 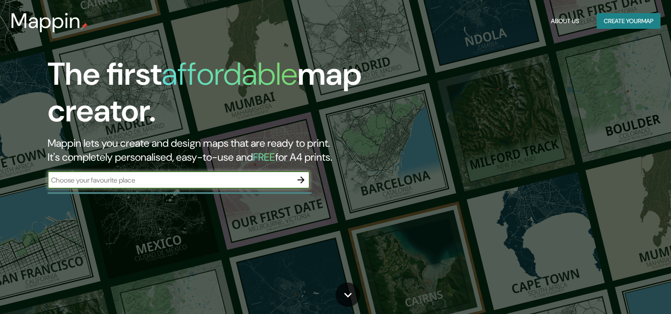 I want to click on h3: Mappin, so click(x=45, y=21).